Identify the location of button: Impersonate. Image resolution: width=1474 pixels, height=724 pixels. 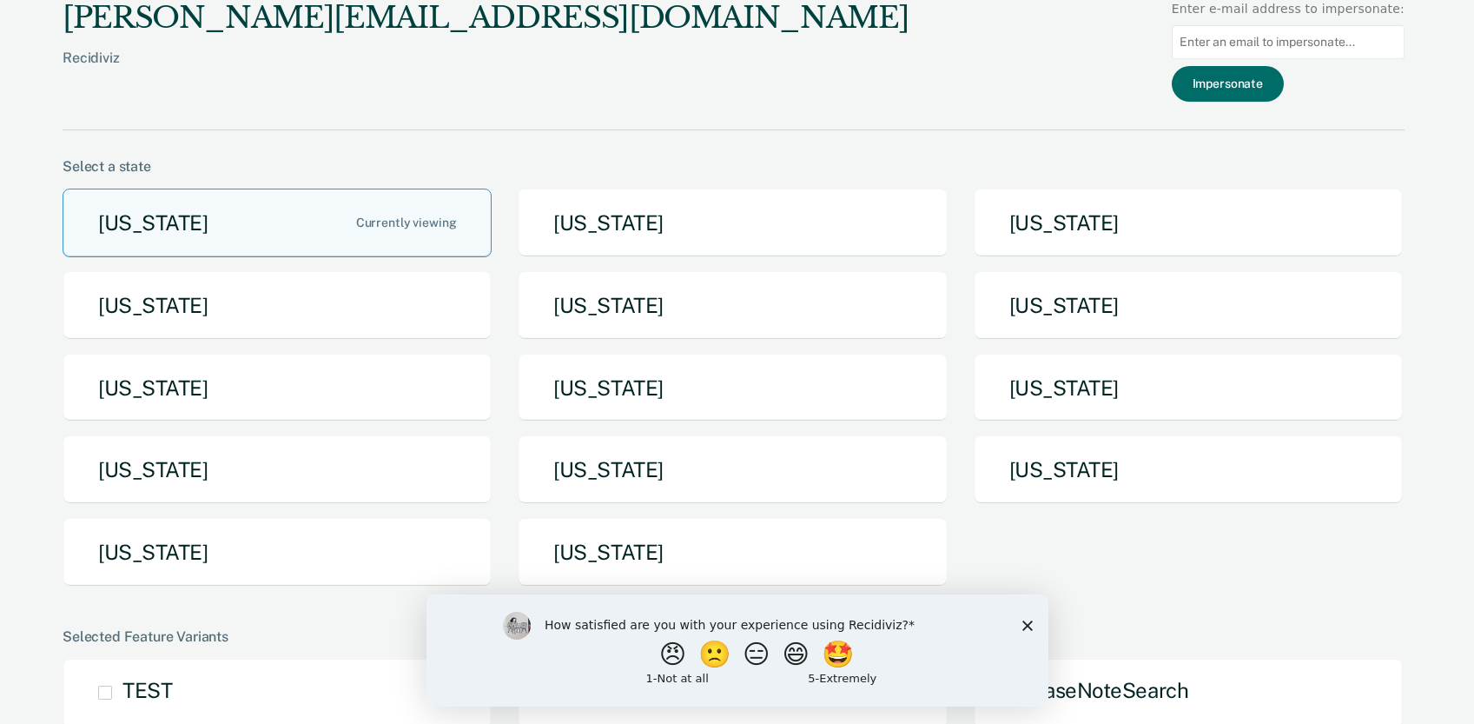
(1228, 83).